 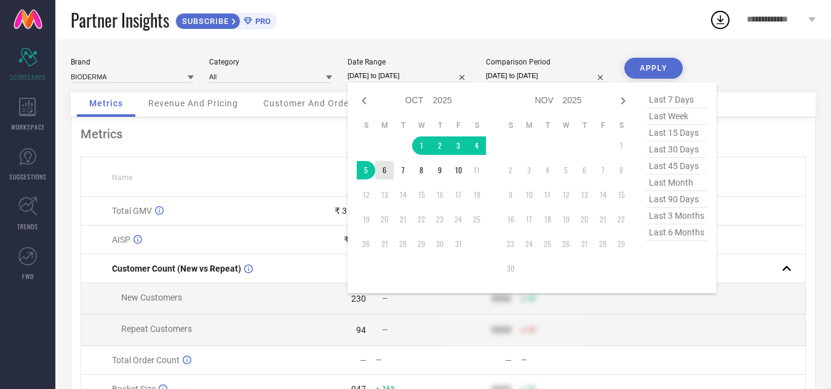 I want to click on div: Metrics, so click(x=443, y=134).